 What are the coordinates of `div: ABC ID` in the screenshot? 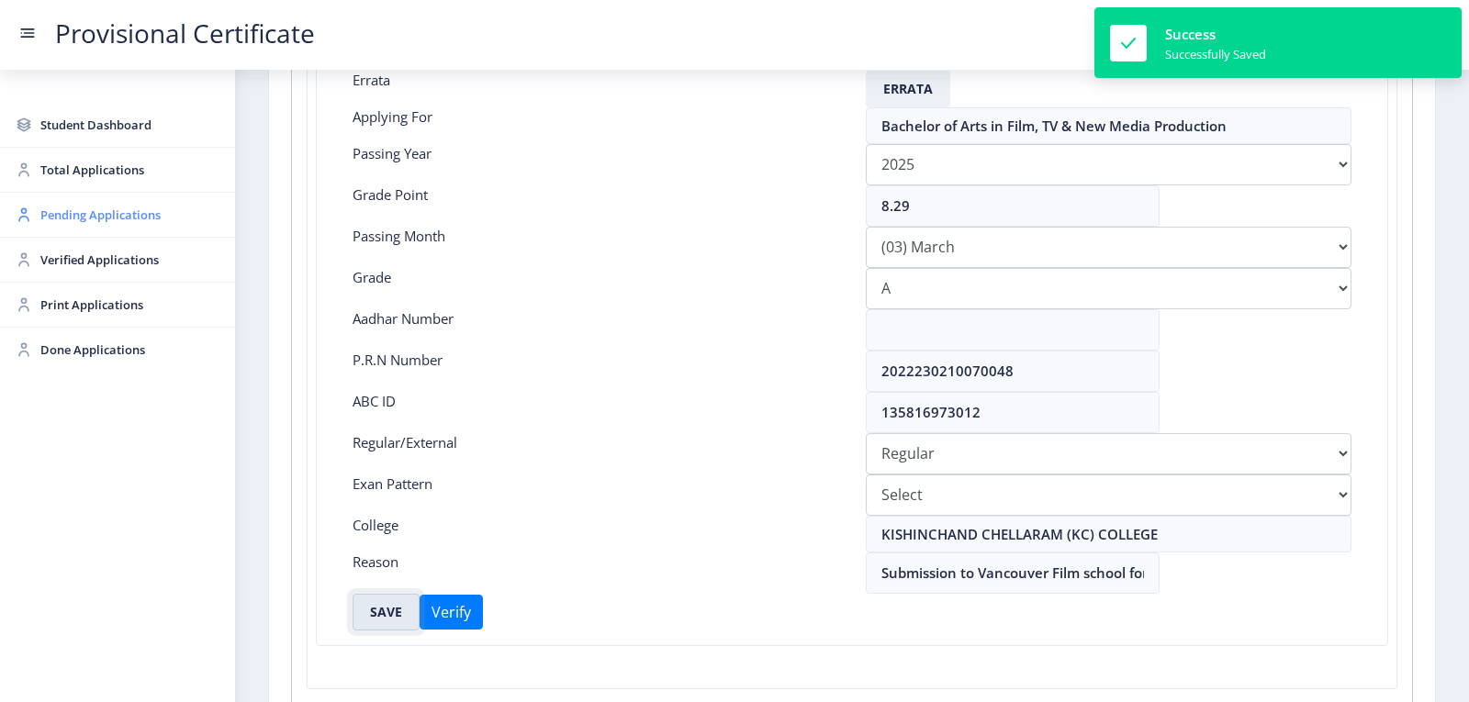 It's located at (595, 412).